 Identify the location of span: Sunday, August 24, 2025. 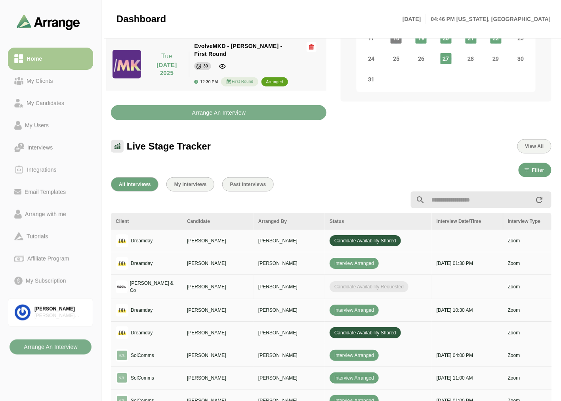
(371, 59).